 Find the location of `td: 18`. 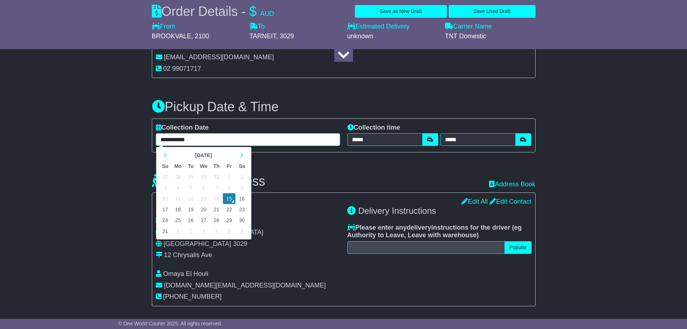

td: 18 is located at coordinates (178, 209).